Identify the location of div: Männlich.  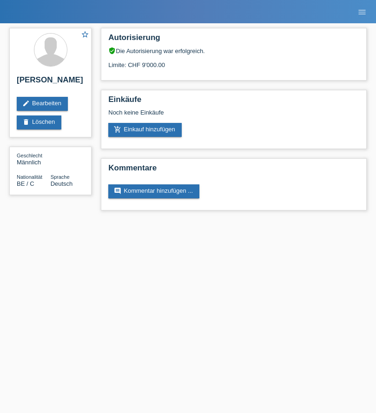
(33, 159).